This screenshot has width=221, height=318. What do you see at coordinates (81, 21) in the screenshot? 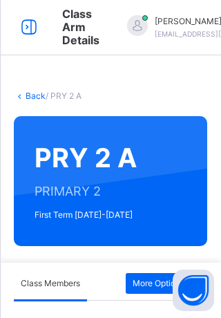
I see `span: Class Arm` at bounding box center [81, 21].